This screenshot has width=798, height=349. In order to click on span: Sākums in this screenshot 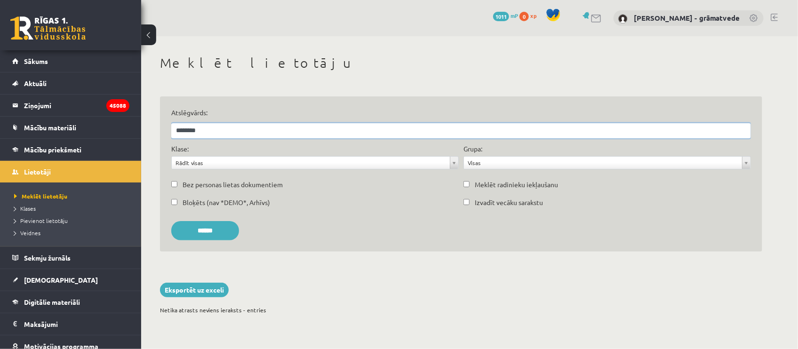, I will do `click(36, 61)`.